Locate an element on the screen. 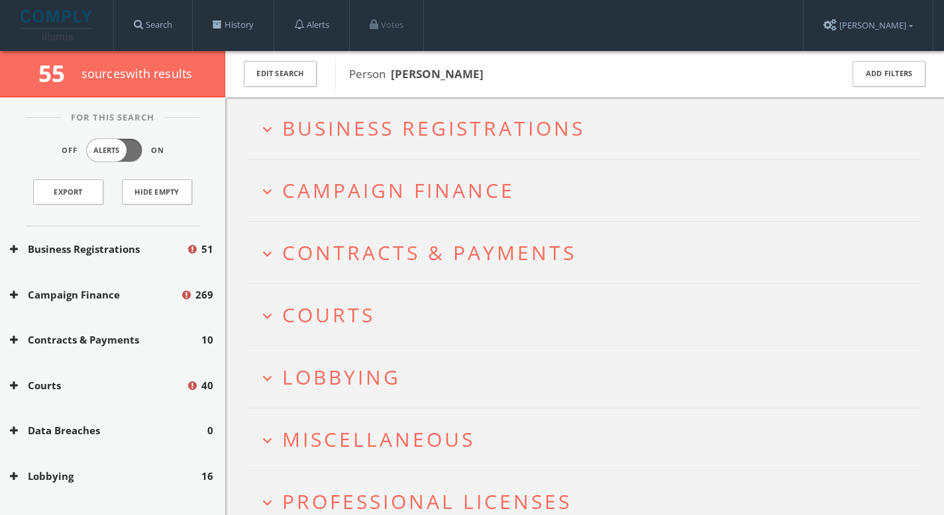 The width and height of the screenshot is (944, 515). span: Professional Licenses is located at coordinates (427, 501).